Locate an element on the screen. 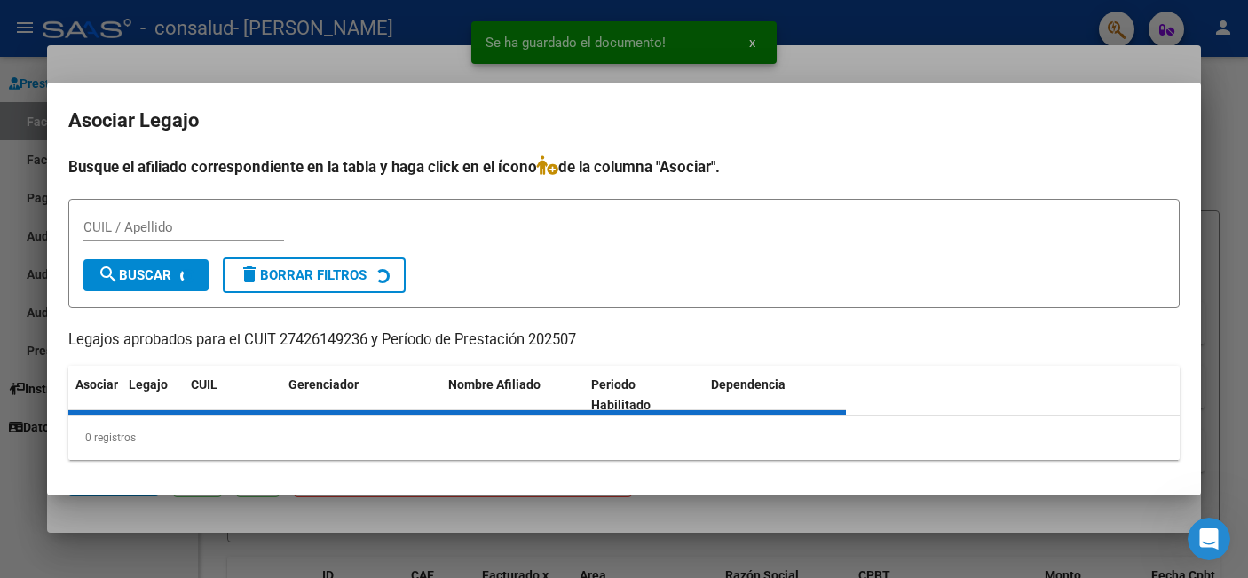 This screenshot has width=1248, height=578. mat-icon: delete is located at coordinates (249, 274).